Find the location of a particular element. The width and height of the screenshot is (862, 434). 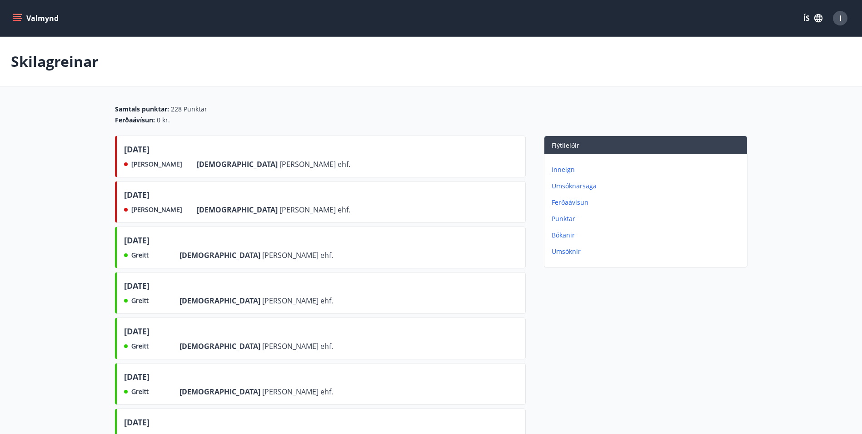

p: Umsóknarsaga is located at coordinates (648, 186).